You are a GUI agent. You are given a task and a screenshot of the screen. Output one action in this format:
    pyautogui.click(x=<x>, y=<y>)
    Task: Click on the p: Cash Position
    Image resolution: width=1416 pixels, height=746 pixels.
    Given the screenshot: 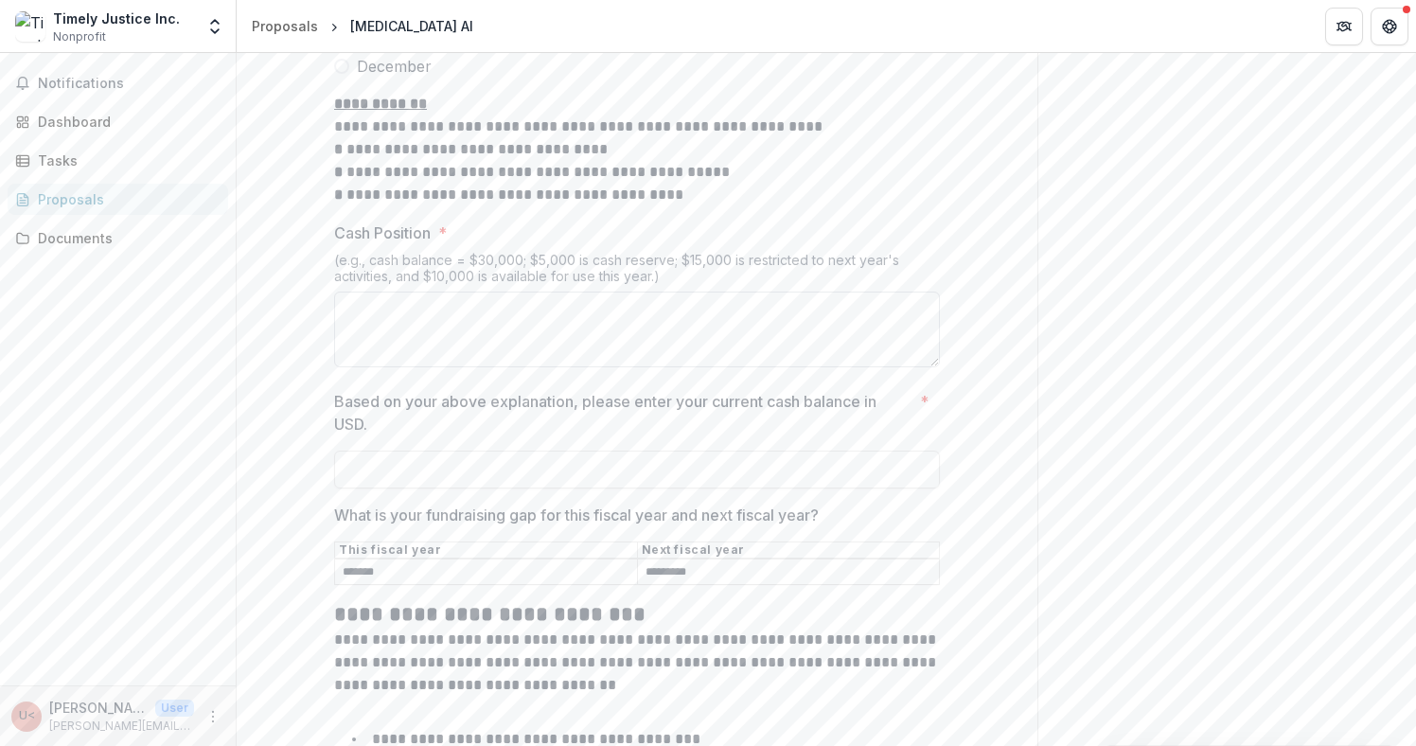 What is the action you would take?
    pyautogui.click(x=382, y=233)
    